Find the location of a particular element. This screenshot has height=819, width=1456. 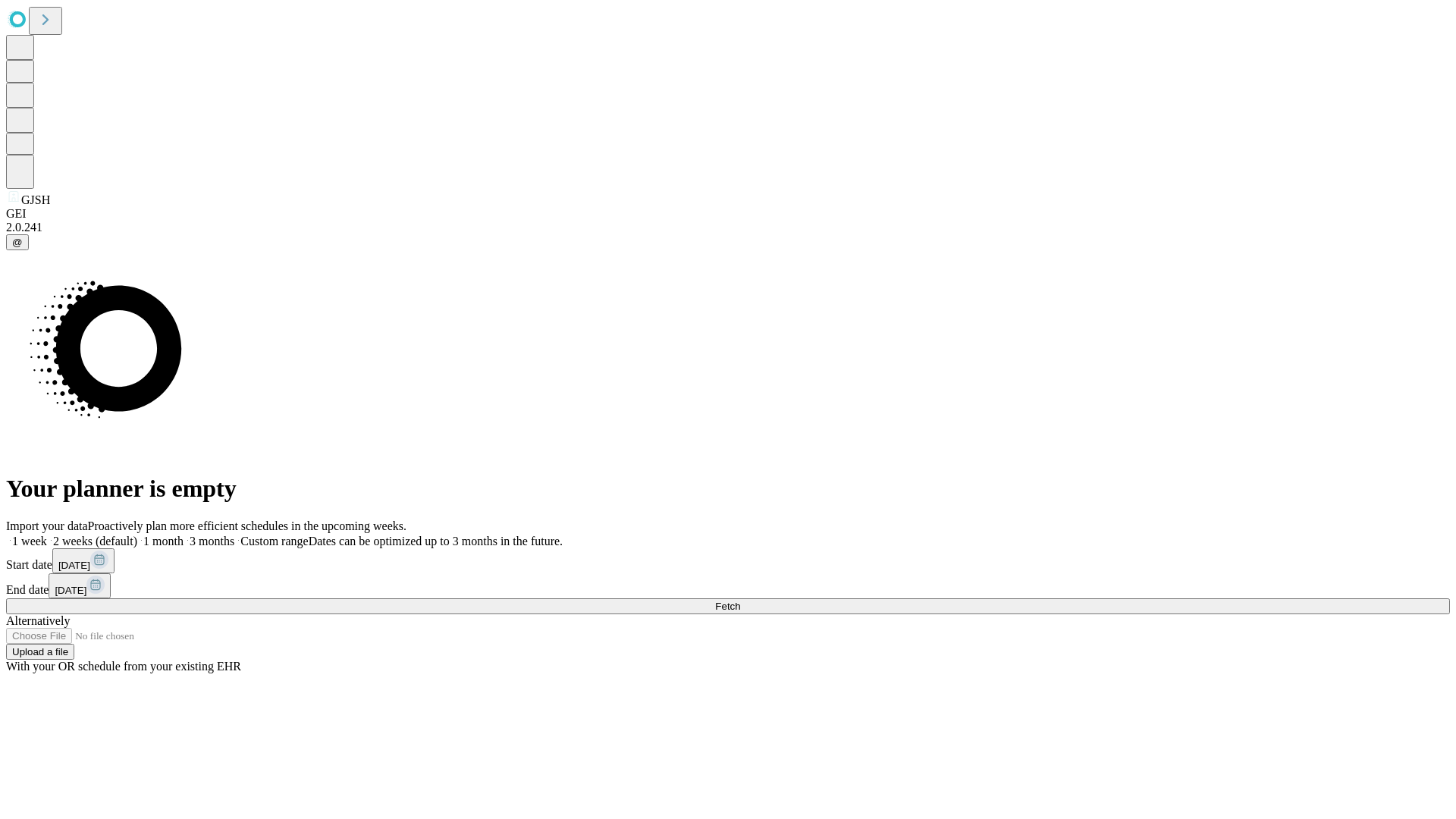

span: Import your data is located at coordinates (47, 526).